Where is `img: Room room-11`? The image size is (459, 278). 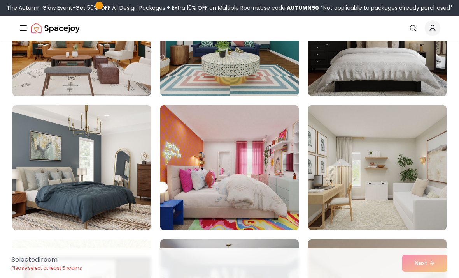
img: Room room-11 is located at coordinates (230, 167).